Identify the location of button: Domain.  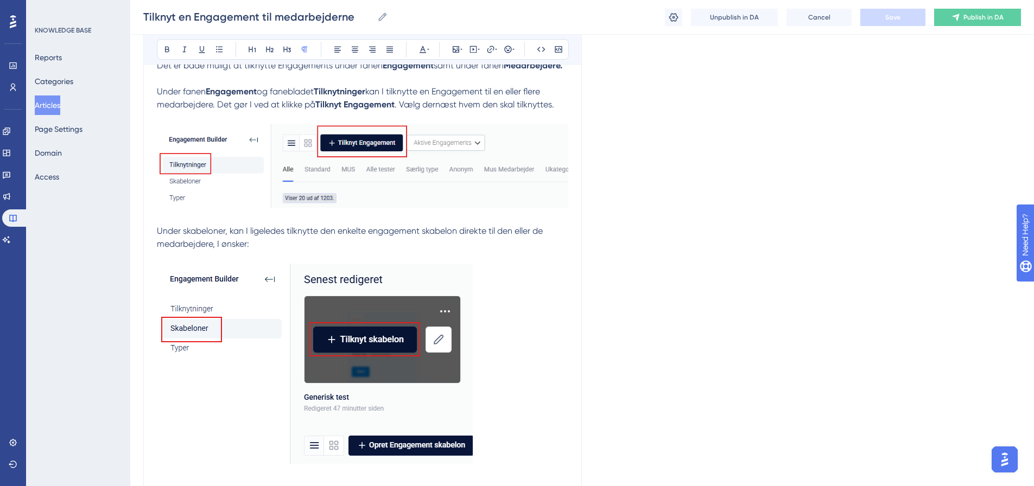
(48, 153).